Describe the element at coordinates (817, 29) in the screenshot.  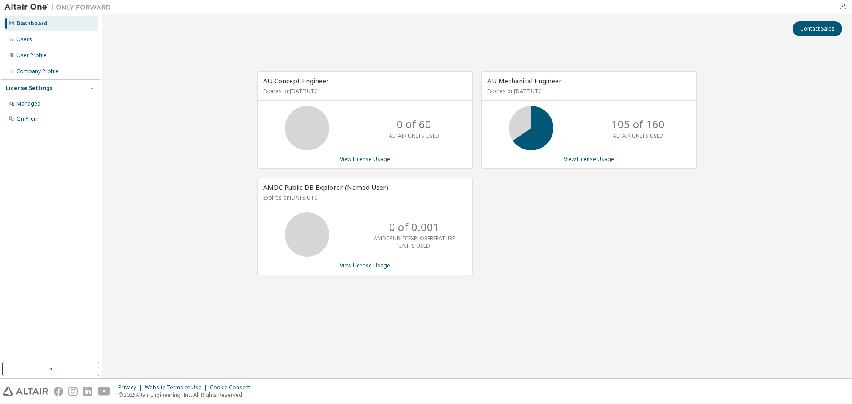
I see `button: Contact Sales` at that location.